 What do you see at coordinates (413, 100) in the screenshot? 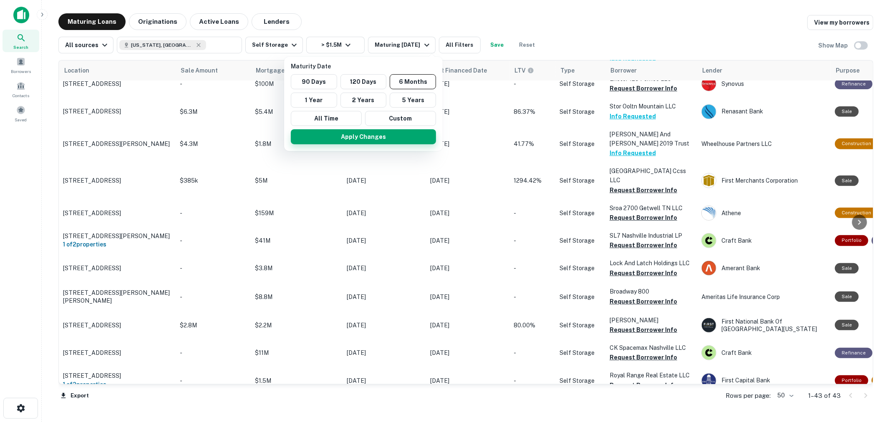
I see `button: 5 Years` at bounding box center [413, 100].